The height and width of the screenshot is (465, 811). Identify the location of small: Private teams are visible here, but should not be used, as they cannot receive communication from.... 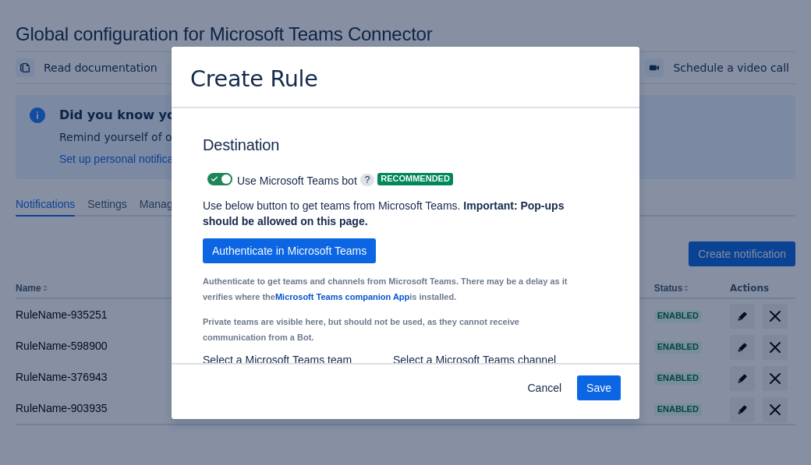
(361, 330).